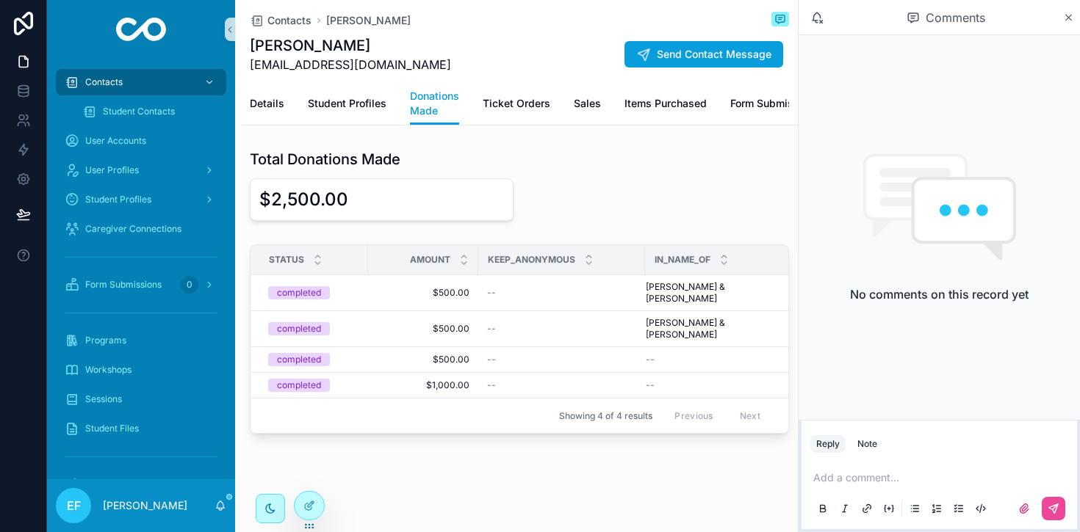 Image resolution: width=1080 pixels, height=532 pixels. I want to click on span: Workshops, so click(108, 370).